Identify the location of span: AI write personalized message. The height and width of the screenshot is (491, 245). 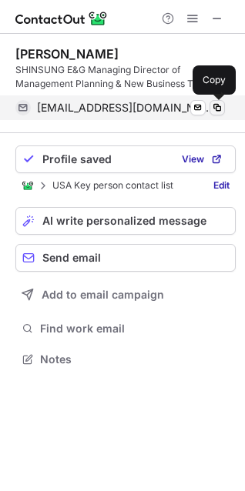
(124, 221).